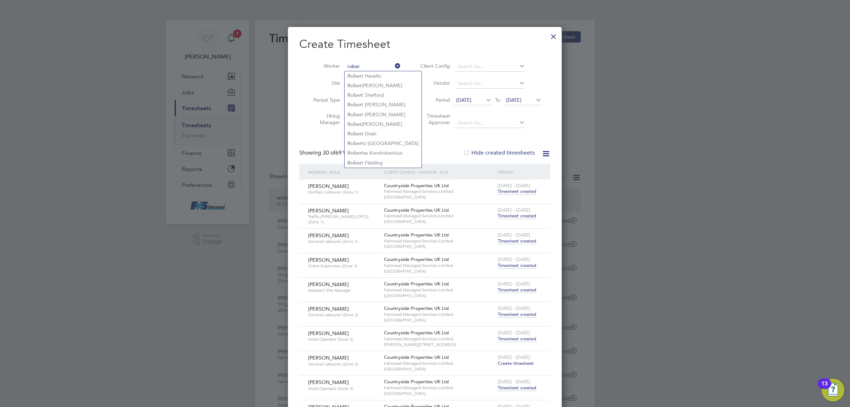 This screenshot has height=407, width=850. Describe the element at coordinates (383, 163) in the screenshot. I see `li: t Fielding` at that location.